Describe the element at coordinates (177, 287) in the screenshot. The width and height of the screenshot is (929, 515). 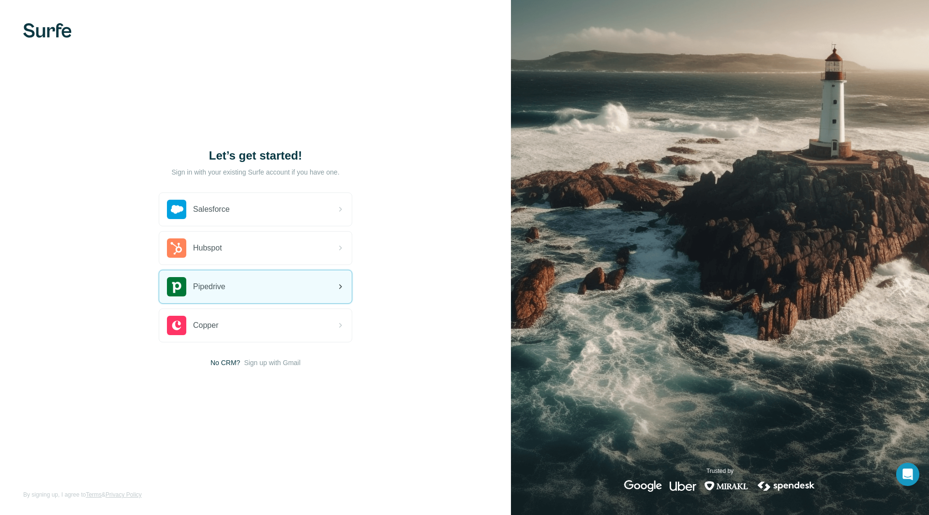
I see `img: pipedrive's logo` at that location.